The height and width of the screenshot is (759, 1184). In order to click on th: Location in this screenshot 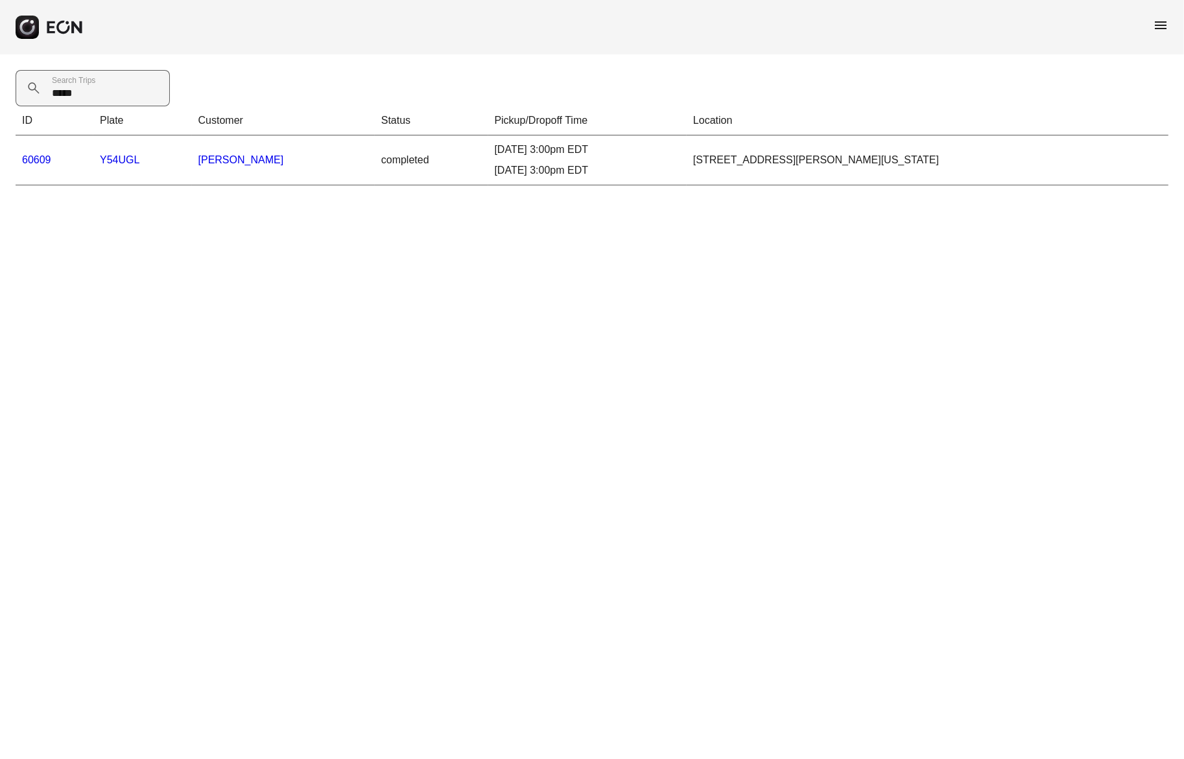, I will do `click(927, 121)`.